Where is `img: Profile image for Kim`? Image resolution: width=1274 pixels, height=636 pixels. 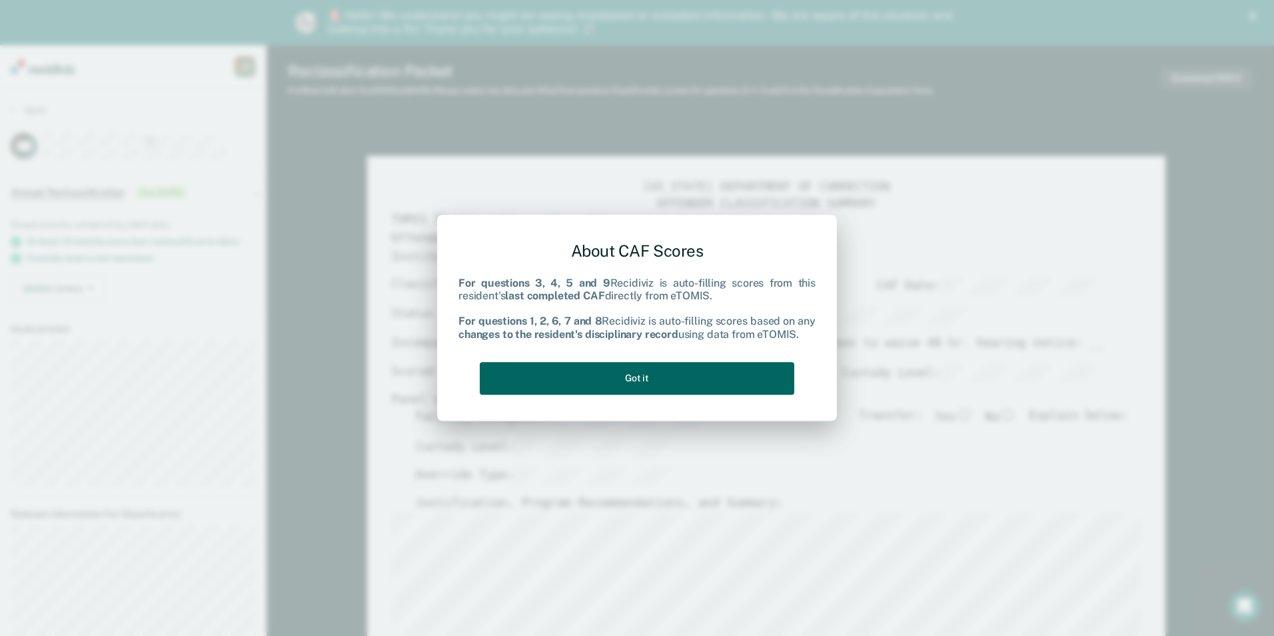
img: Profile image for Kim is located at coordinates (307, 23).